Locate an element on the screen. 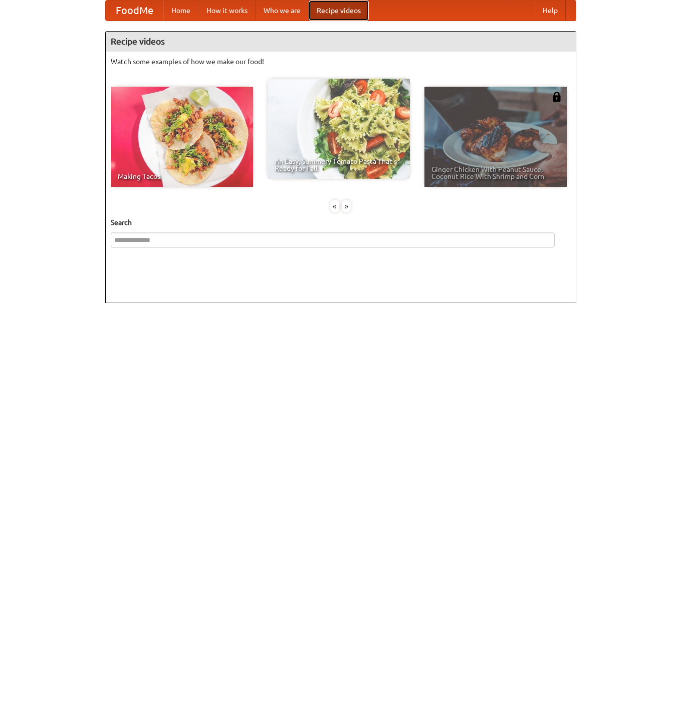 This screenshot has height=709, width=681. a: FoodMe is located at coordinates (134, 11).